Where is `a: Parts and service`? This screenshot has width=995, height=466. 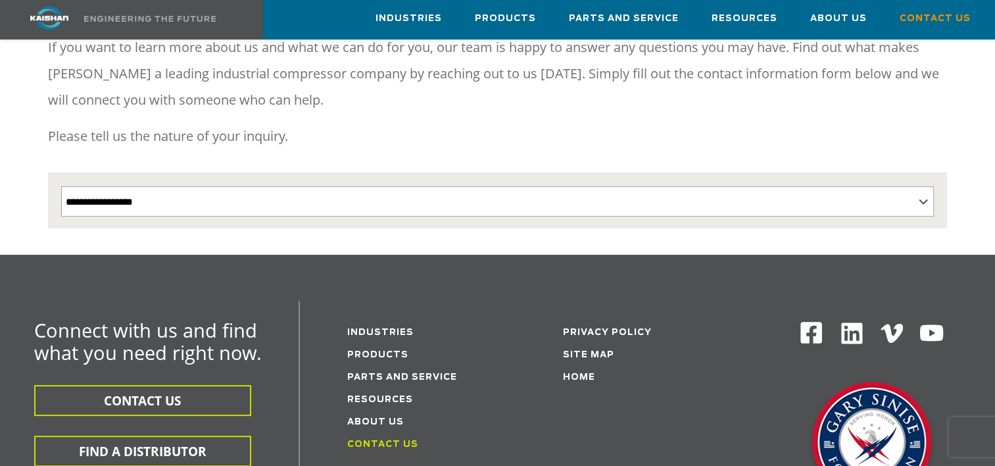 a: Parts and service is located at coordinates (402, 377).